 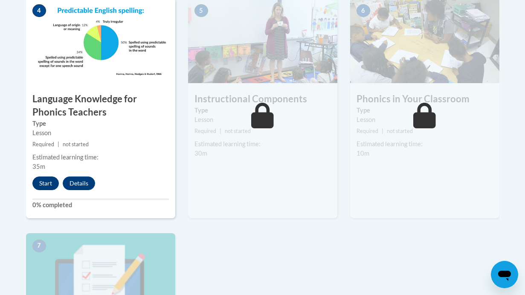 I want to click on h3: Instructional Components, so click(x=263, y=99).